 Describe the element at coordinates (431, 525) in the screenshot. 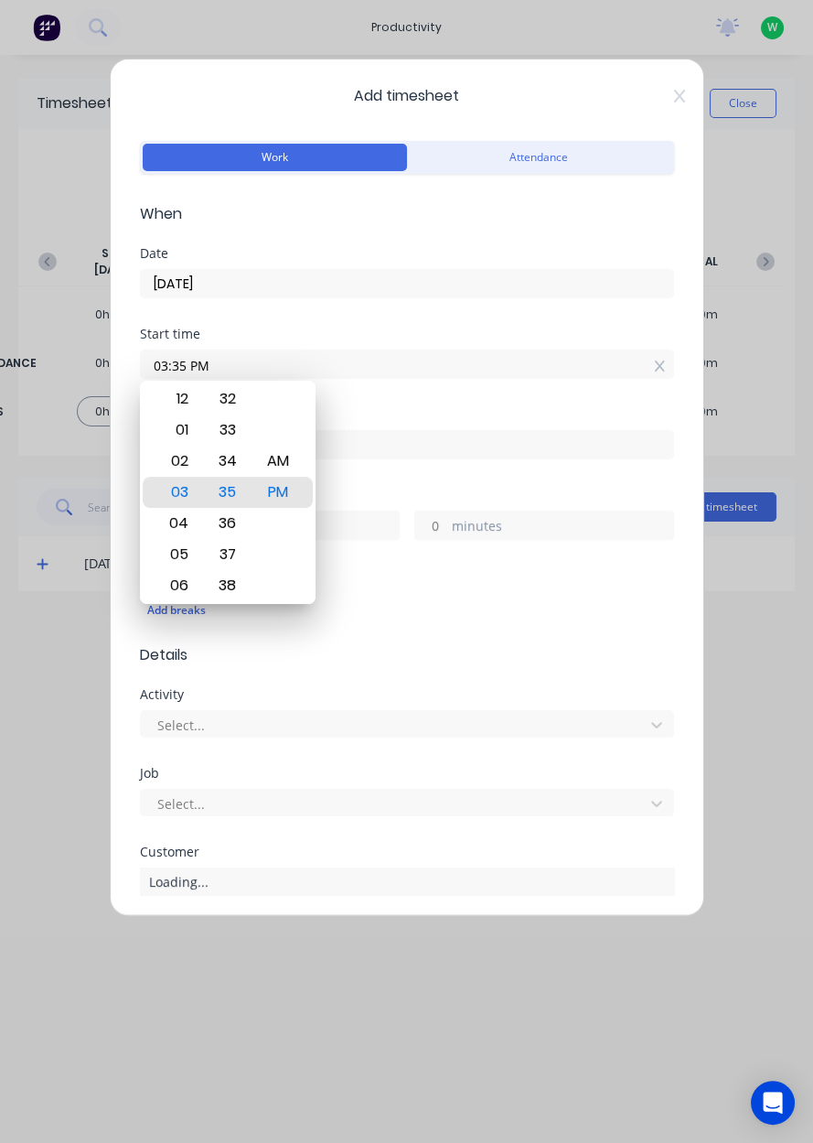

I see `input: 0` at that location.